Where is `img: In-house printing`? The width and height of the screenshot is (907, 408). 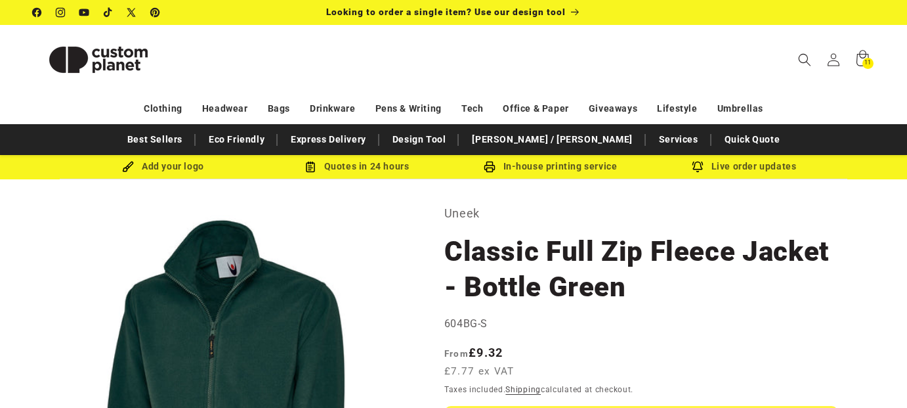
img: In-house printing is located at coordinates (490, 167).